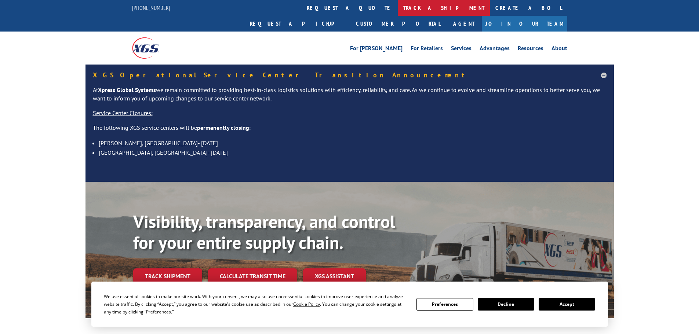 The image size is (699, 334). Describe the element at coordinates (350, 304) in the screenshot. I see `div: Cookie Consent Prompt` at that location.